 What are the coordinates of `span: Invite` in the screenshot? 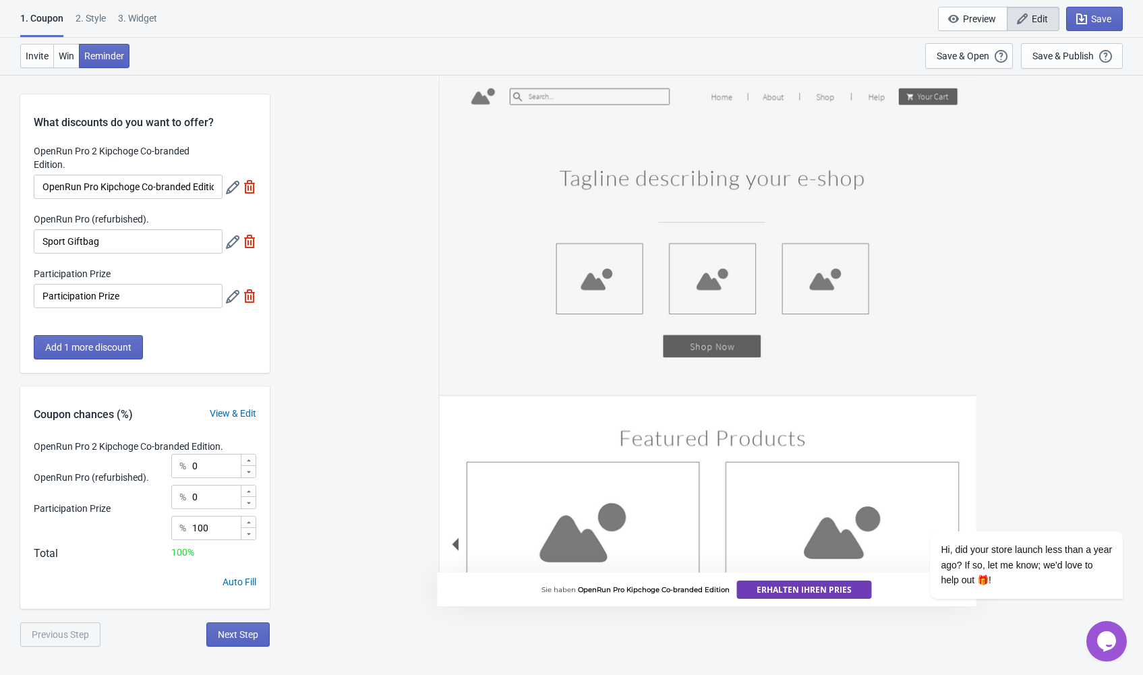 It's located at (37, 56).